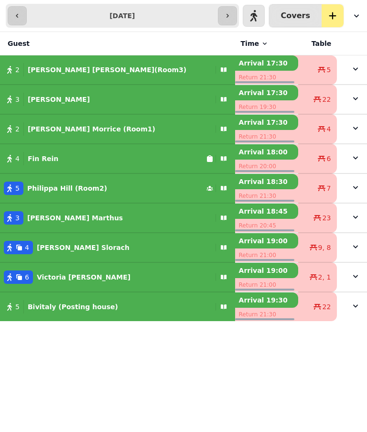  What do you see at coordinates (267, 152) in the screenshot?
I see `p: Arrival 18:00` at bounding box center [267, 152].